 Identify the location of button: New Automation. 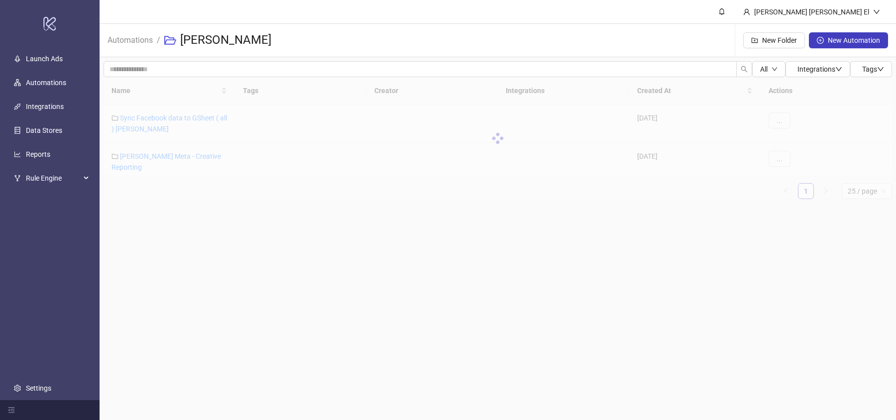
(848, 40).